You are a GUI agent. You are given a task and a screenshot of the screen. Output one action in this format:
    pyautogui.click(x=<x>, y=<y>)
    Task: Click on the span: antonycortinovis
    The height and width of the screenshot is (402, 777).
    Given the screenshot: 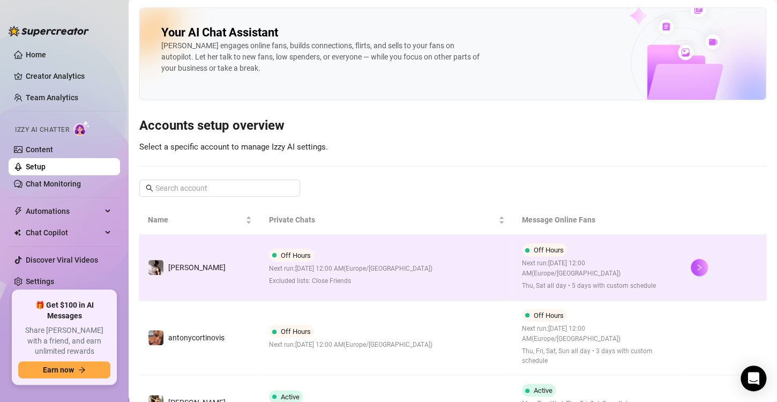 What is the action you would take?
    pyautogui.click(x=196, y=338)
    